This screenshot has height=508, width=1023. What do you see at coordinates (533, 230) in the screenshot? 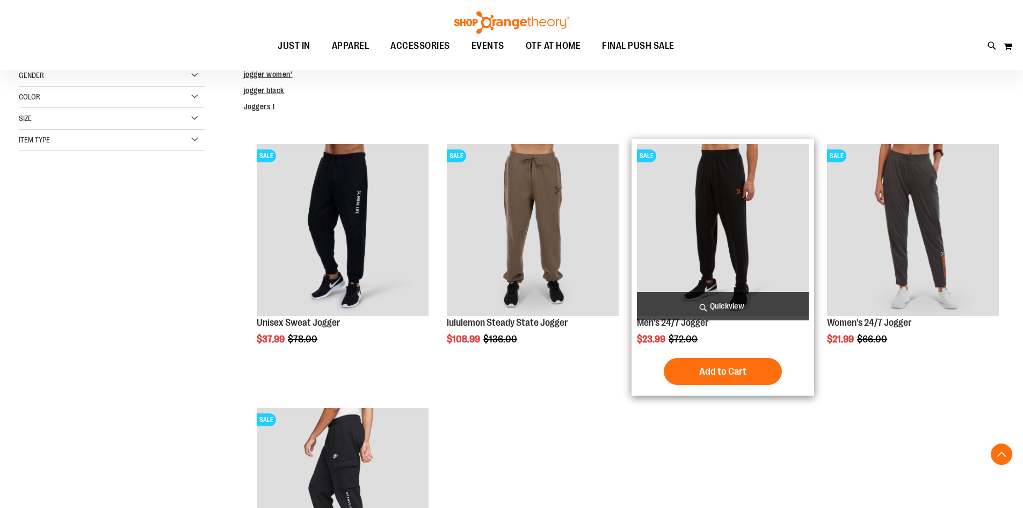
I see `img: lululemon Steady State Jogger` at bounding box center [533, 230].